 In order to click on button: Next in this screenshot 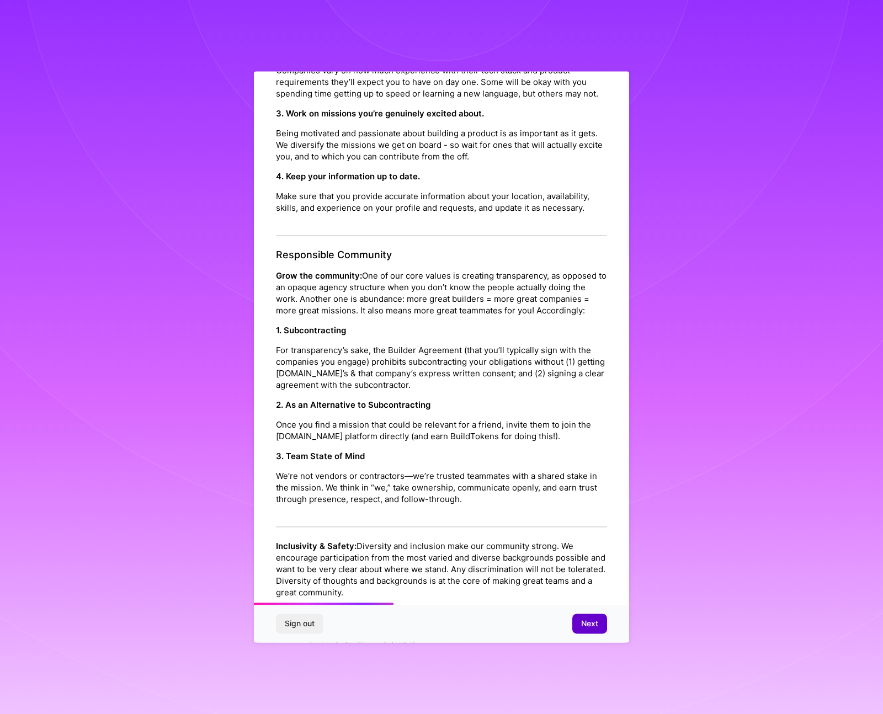, I will do `click(590, 624)`.